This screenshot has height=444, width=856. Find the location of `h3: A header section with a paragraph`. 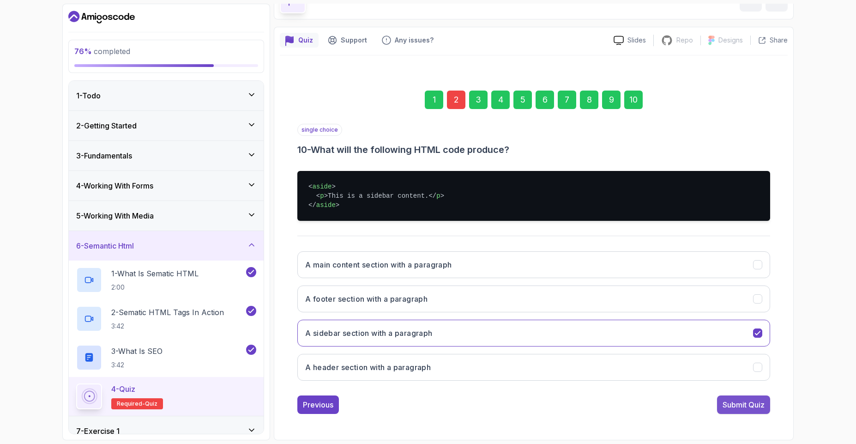

h3: A header section with a paragraph is located at coordinates (368, 367).